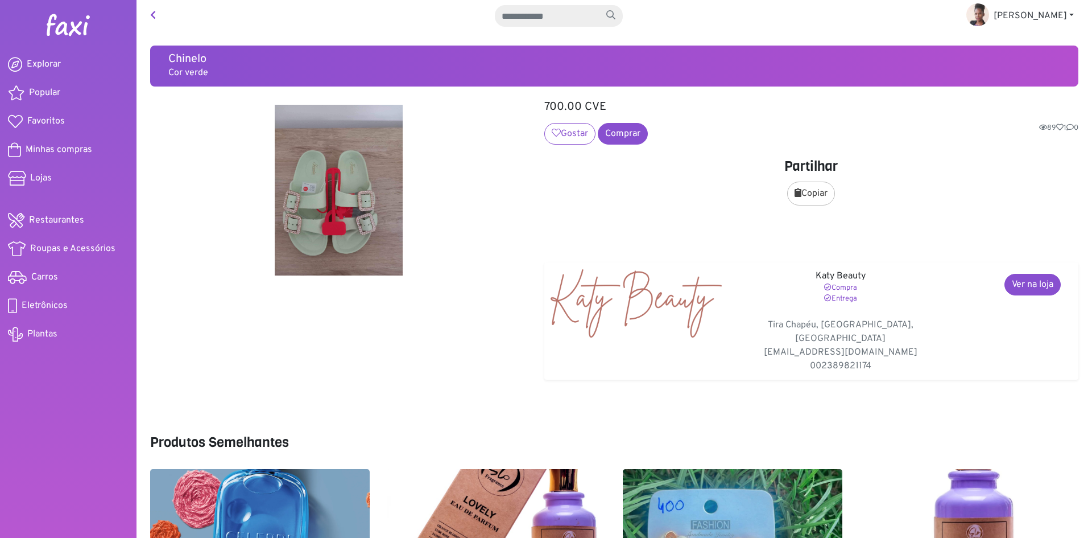 This screenshot has width=1092, height=538. Describe the element at coordinates (812, 107) in the screenshot. I see `h5: 700.00 CVE` at that location.